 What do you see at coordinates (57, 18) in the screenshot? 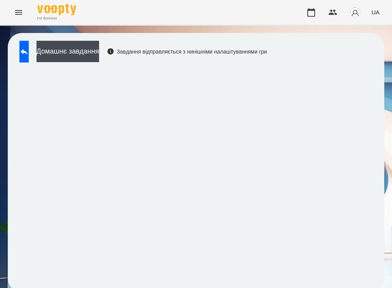
I see `span: For Business` at bounding box center [57, 18].